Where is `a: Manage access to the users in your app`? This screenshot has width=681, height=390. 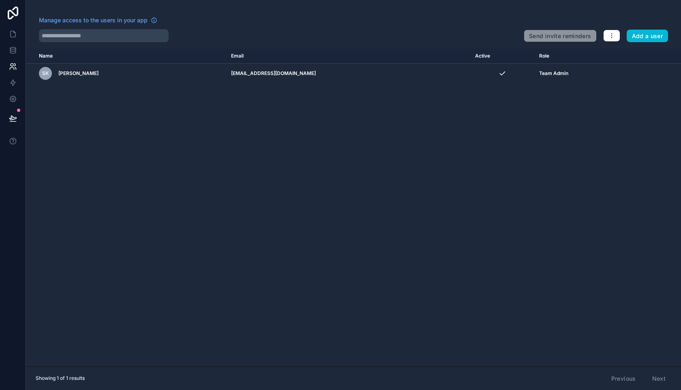
a: Manage access to the users in your app is located at coordinates (98, 20).